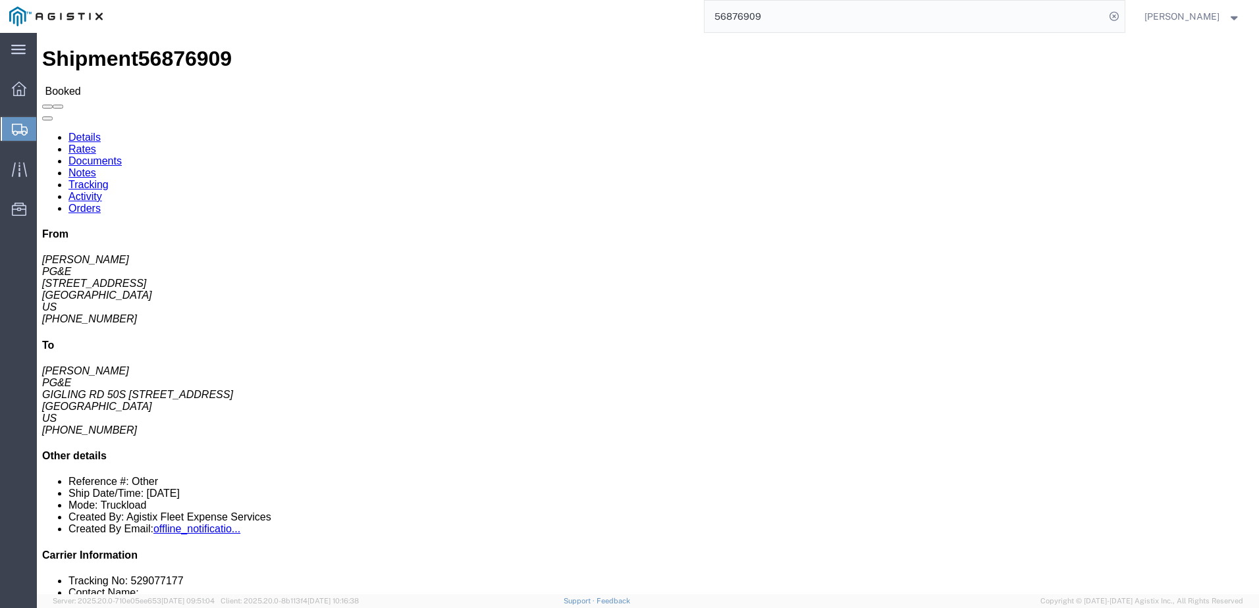 The width and height of the screenshot is (1259, 608). Describe the element at coordinates (904, 16) in the screenshot. I see `input: Search for shipment number, reference number` at that location.